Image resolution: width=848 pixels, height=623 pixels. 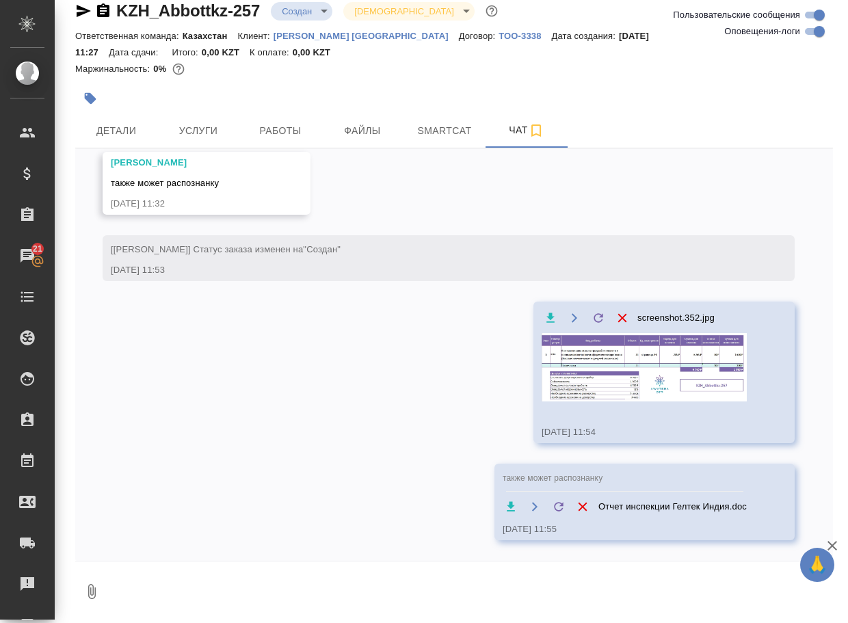 What do you see at coordinates (737, 15) in the screenshot?
I see `span: Пользовательские сообщения` at bounding box center [737, 15].